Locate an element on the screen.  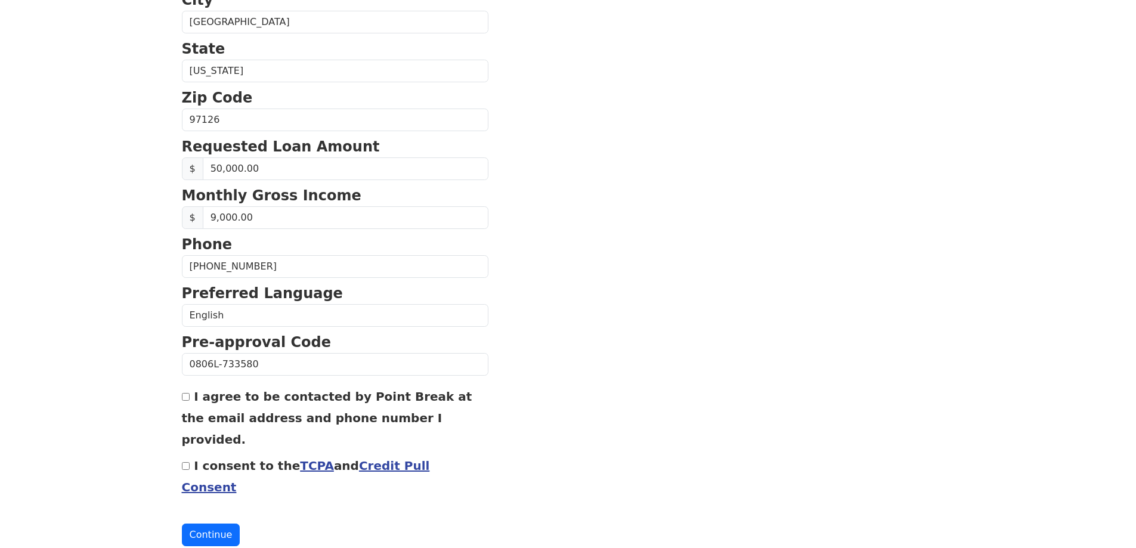
label: I consent to the and is located at coordinates (306, 476).